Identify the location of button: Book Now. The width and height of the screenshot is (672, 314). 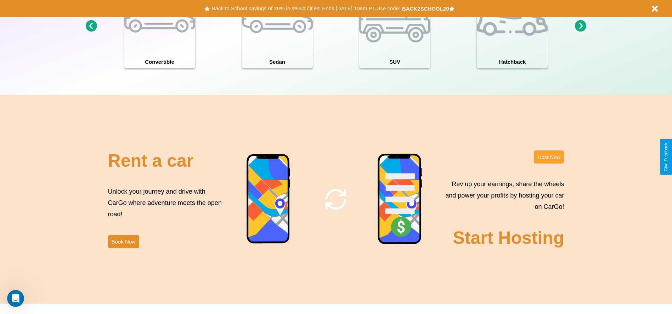
(124, 242).